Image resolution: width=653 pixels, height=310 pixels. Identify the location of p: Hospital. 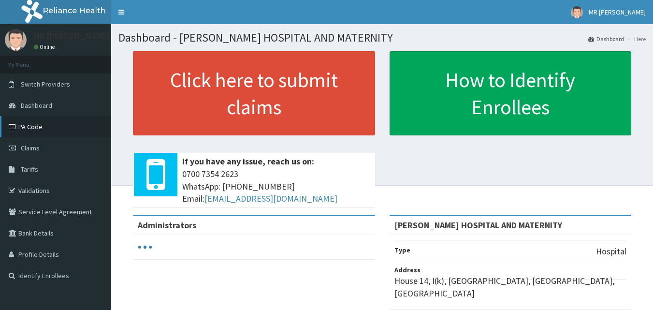
(611, 251).